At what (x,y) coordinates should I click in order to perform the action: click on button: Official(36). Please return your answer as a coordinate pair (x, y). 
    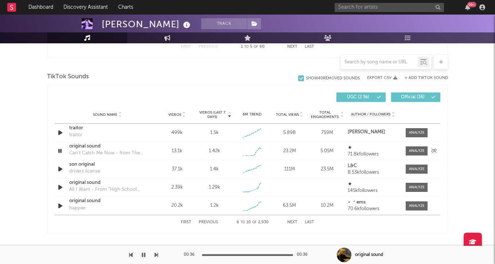
    Looking at the image, I should click on (416, 97).